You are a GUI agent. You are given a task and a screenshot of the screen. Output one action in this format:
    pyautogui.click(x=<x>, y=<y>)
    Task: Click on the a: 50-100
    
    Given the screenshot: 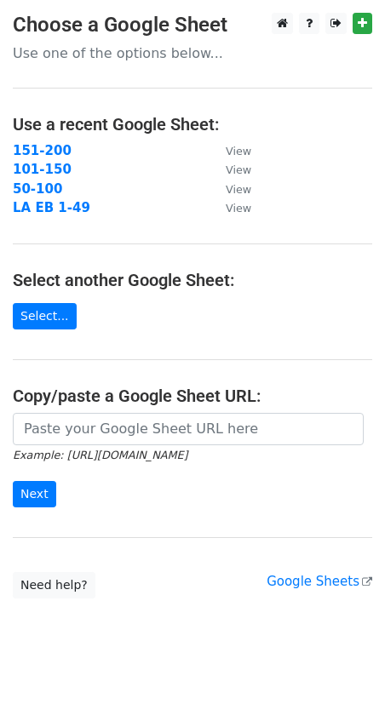 What is the action you would take?
    pyautogui.click(x=37, y=189)
    